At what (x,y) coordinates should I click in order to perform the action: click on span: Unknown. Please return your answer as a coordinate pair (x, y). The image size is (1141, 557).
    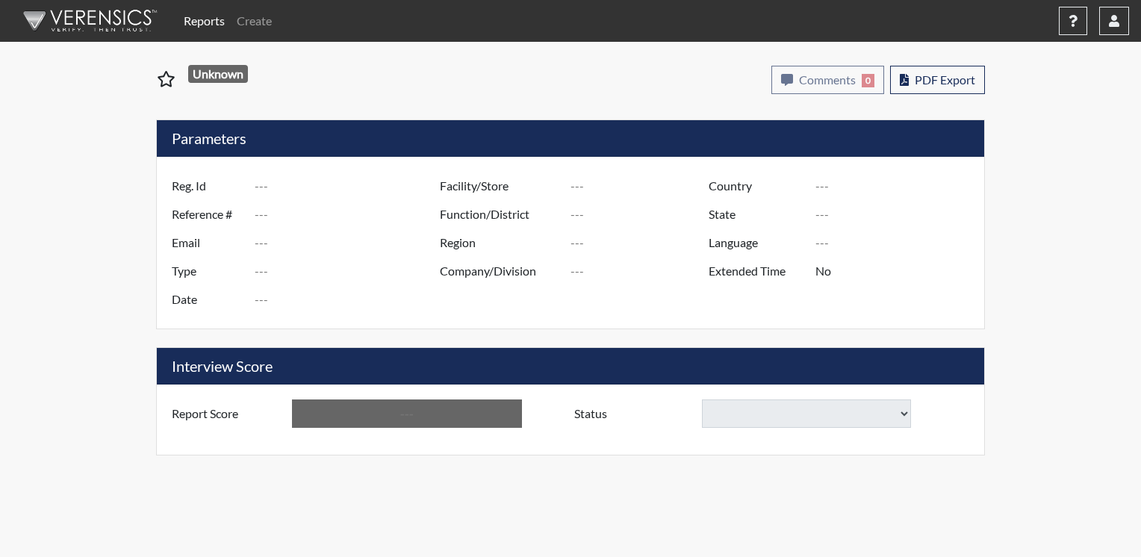
    Looking at the image, I should click on (218, 74).